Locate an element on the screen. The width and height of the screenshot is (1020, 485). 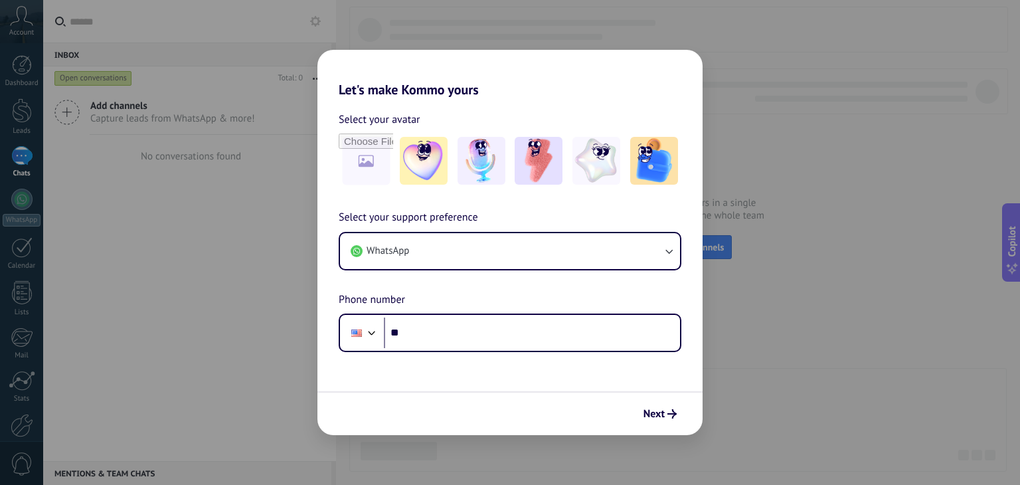
div: United States: + 1 is located at coordinates (356, 333).